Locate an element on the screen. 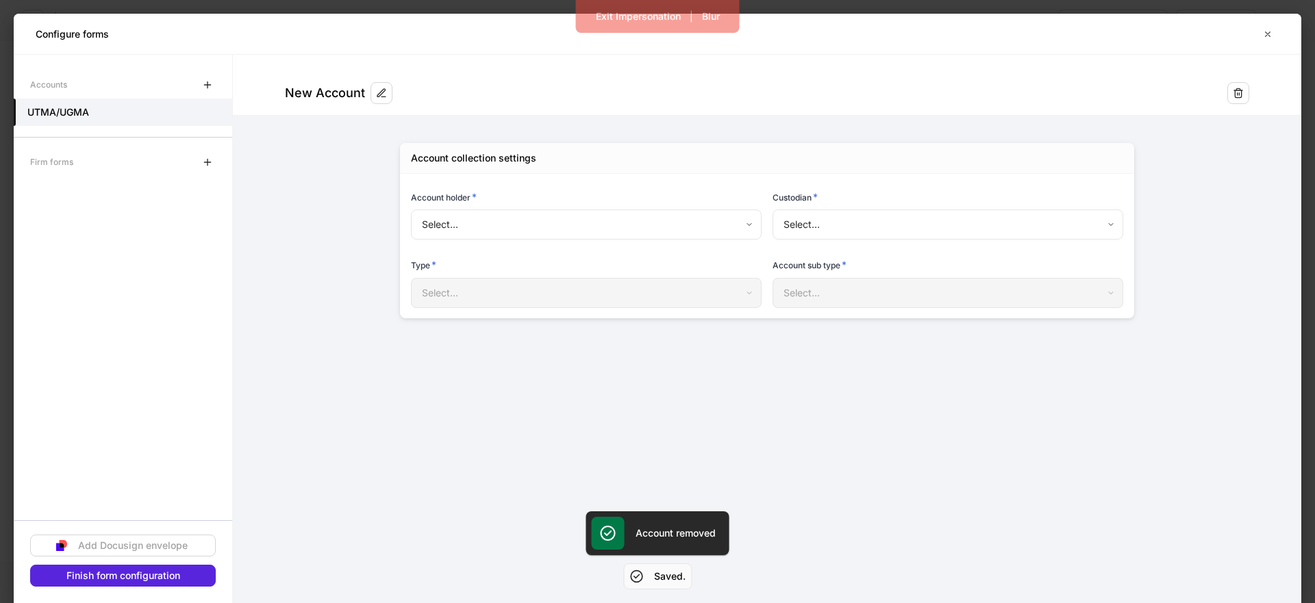 This screenshot has width=1315, height=603. div: Blur is located at coordinates (711, 16).